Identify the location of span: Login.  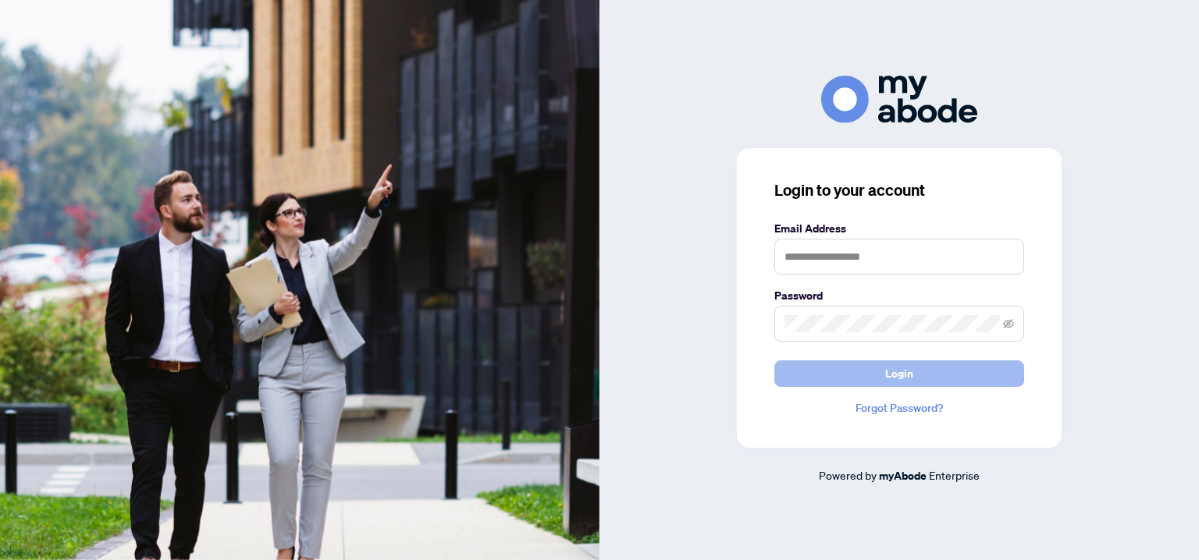
(899, 374).